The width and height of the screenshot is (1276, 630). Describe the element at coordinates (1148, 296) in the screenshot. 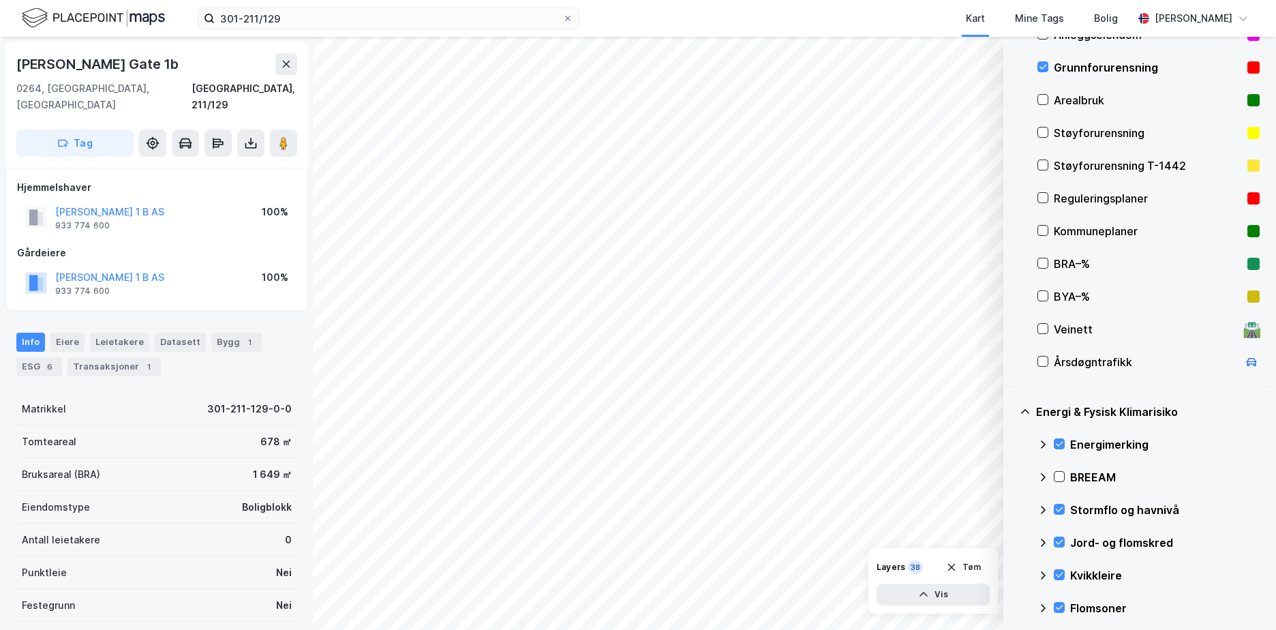

I see `div: BYA–%` at that location.